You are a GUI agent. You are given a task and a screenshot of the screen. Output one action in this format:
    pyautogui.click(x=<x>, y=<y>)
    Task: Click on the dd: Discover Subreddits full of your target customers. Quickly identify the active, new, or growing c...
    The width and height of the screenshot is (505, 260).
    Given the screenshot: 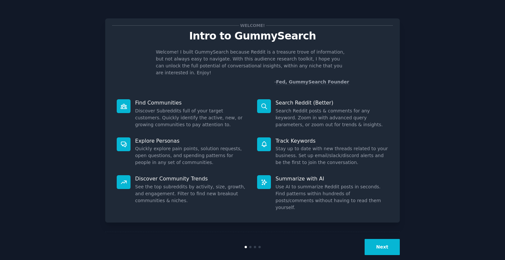 What is the action you would take?
    pyautogui.click(x=191, y=118)
    